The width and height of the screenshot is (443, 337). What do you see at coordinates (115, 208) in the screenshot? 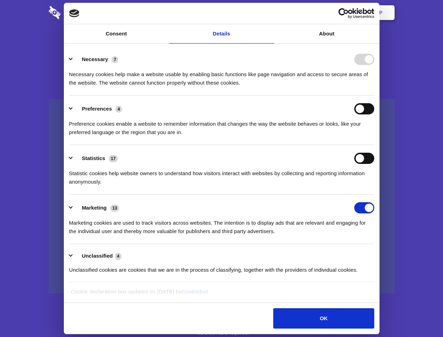
I see `span: 13` at bounding box center [115, 208].